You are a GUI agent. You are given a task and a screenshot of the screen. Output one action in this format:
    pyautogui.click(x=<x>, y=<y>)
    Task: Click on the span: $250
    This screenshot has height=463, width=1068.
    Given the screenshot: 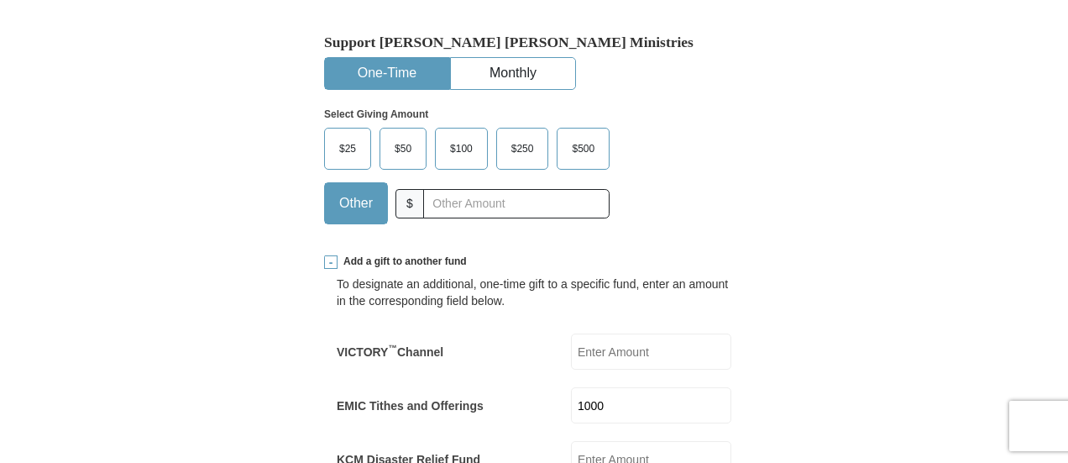 What is the action you would take?
    pyautogui.click(x=522, y=149)
    